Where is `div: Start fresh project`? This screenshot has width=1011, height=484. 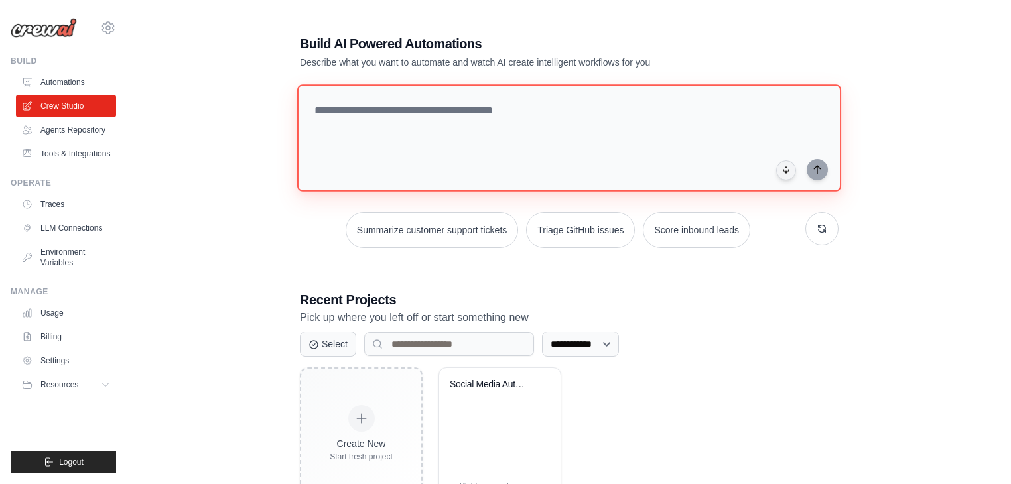
div: Start fresh project is located at coordinates (361, 457).